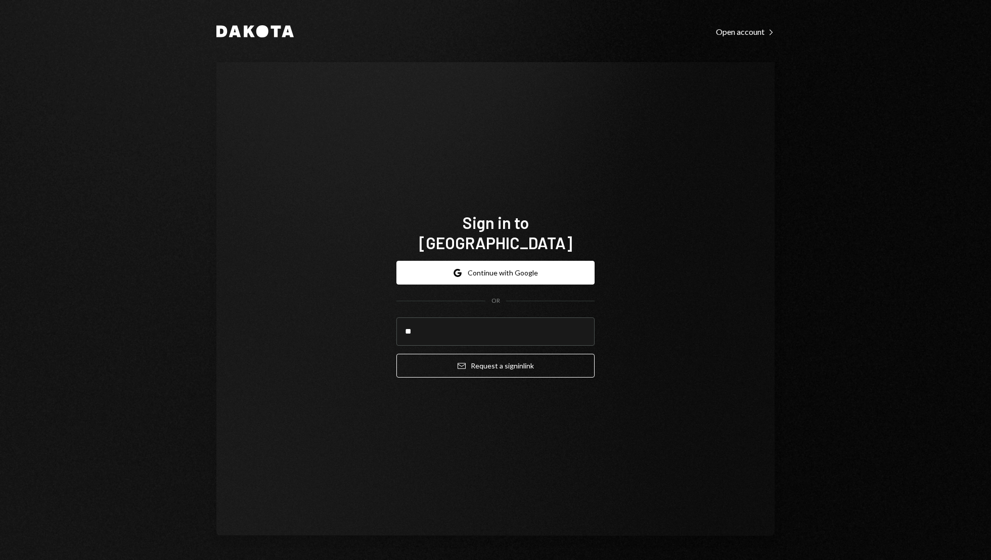 The height and width of the screenshot is (560, 991). Describe the element at coordinates (495, 365) in the screenshot. I see `button: Request a signinlink` at that location.